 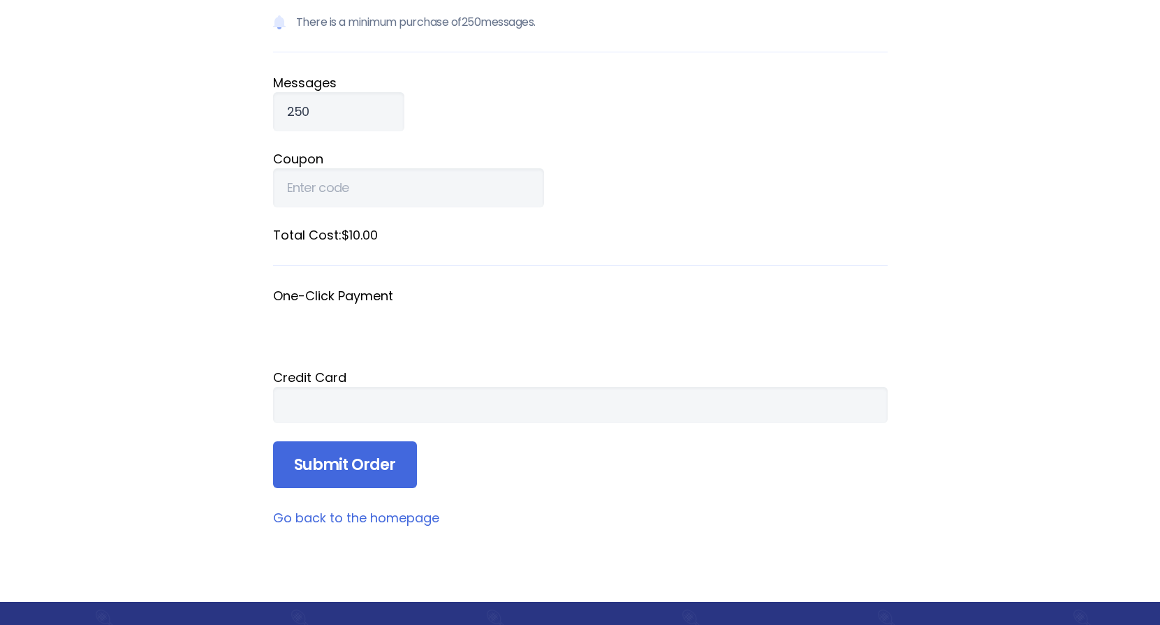 What do you see at coordinates (408, 188) in the screenshot?
I see `input: Enter code` at bounding box center [408, 188].